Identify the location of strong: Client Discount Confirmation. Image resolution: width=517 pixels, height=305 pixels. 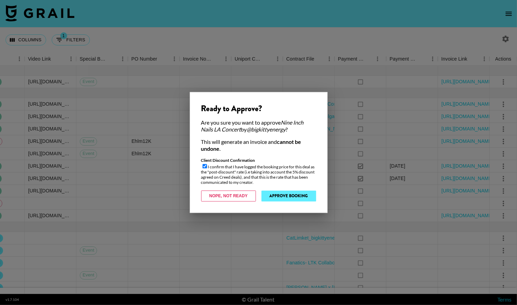
(228, 161).